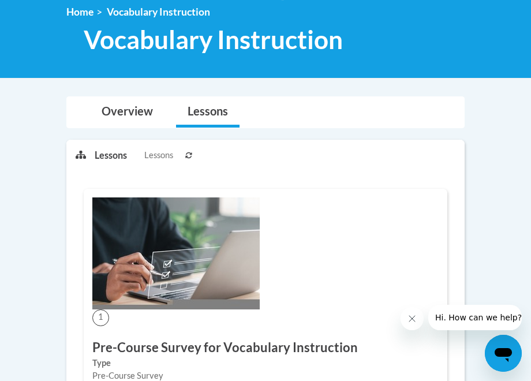 Image resolution: width=531 pixels, height=381 pixels. What do you see at coordinates (80, 12) in the screenshot?
I see `a: Home` at bounding box center [80, 12].